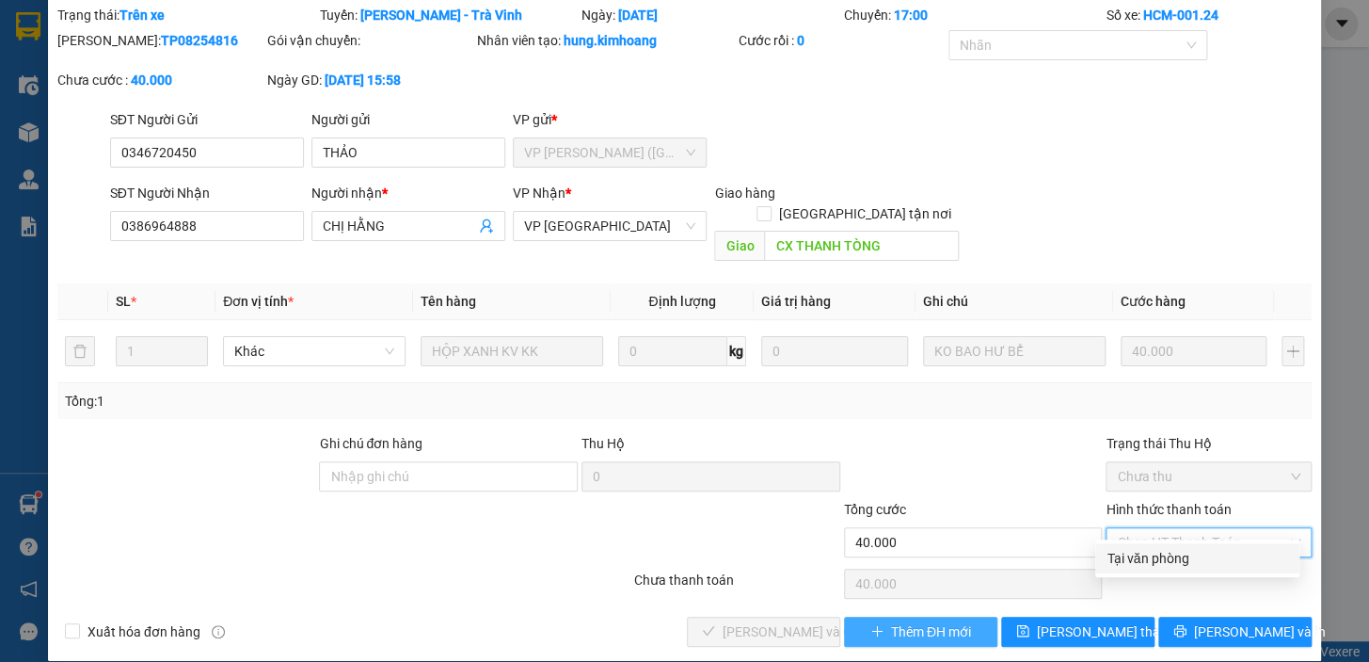 Image resolution: width=1369 pixels, height=662 pixels. Describe the element at coordinates (1208, 443) in the screenshot. I see `div: Trạng thái Thu Hộ` at that location.